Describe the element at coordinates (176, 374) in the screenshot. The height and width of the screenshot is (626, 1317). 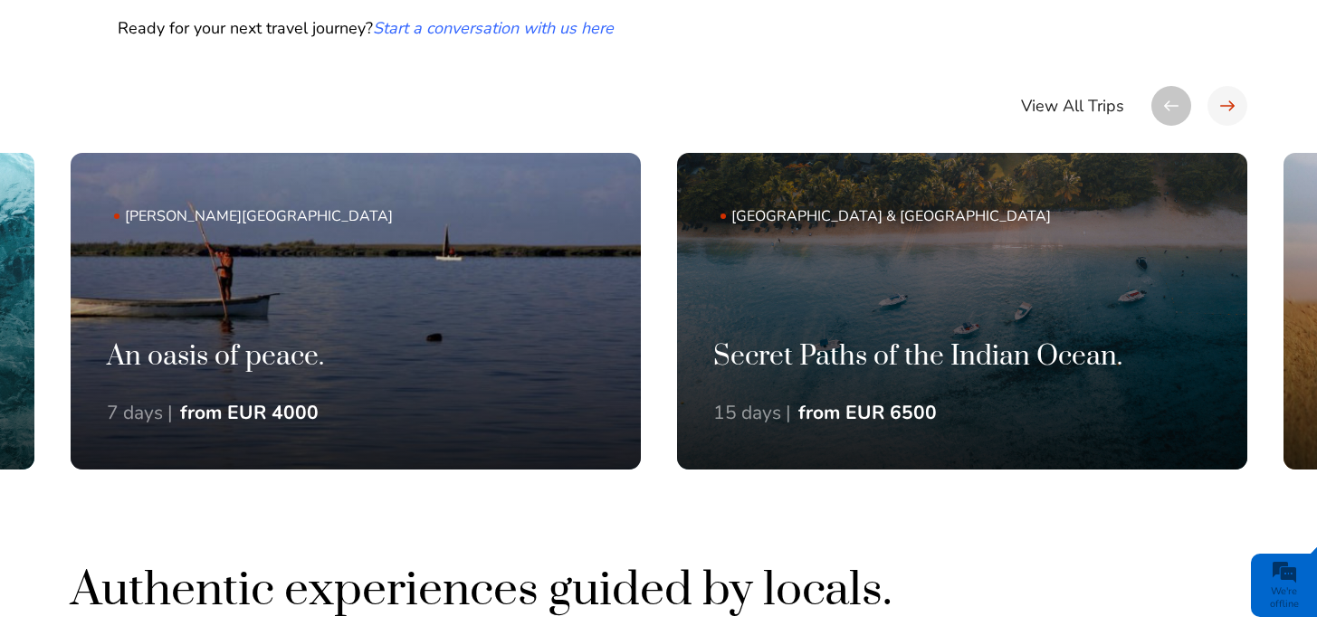
I see `textarea: Type your message and click 'Submit'` at that location.